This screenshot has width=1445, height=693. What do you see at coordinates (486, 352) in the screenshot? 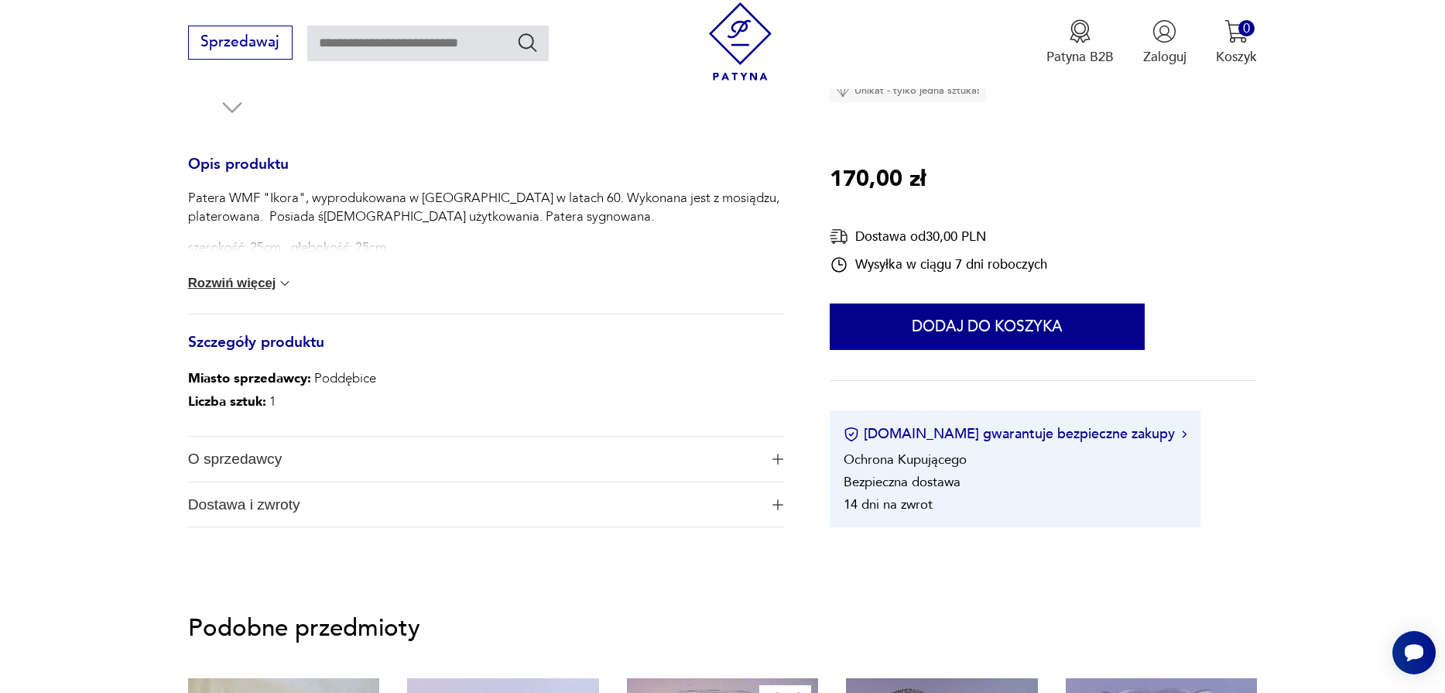
I see `h3: Szczegóły produktu` at bounding box center [486, 352].